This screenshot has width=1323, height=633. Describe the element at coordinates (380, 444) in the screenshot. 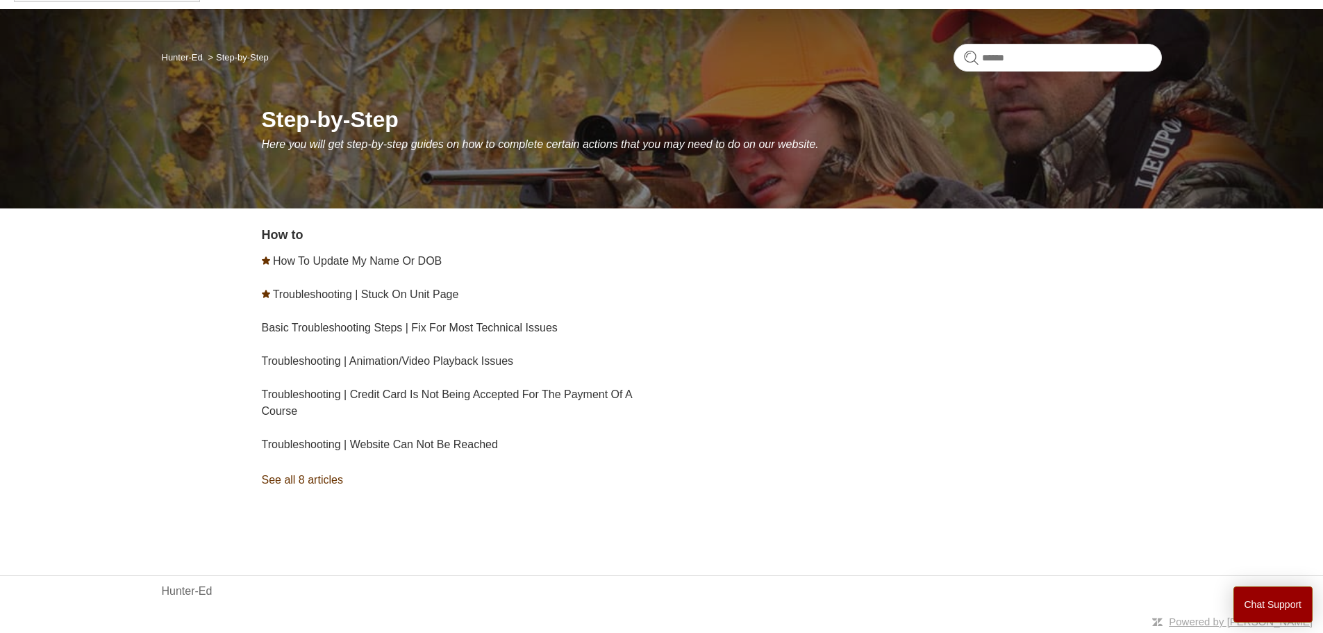

I see `a: Troubleshooting | Website Can Not Be Reached` at that location.